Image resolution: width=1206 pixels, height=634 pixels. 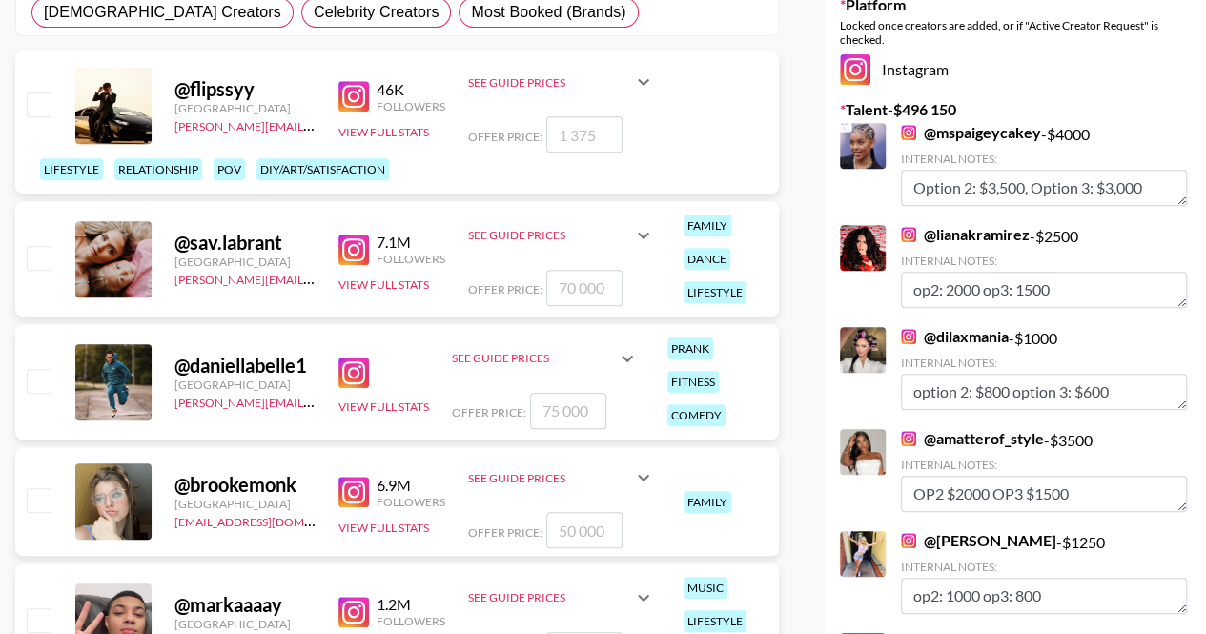 I want to click on div: fitness, so click(x=693, y=381).